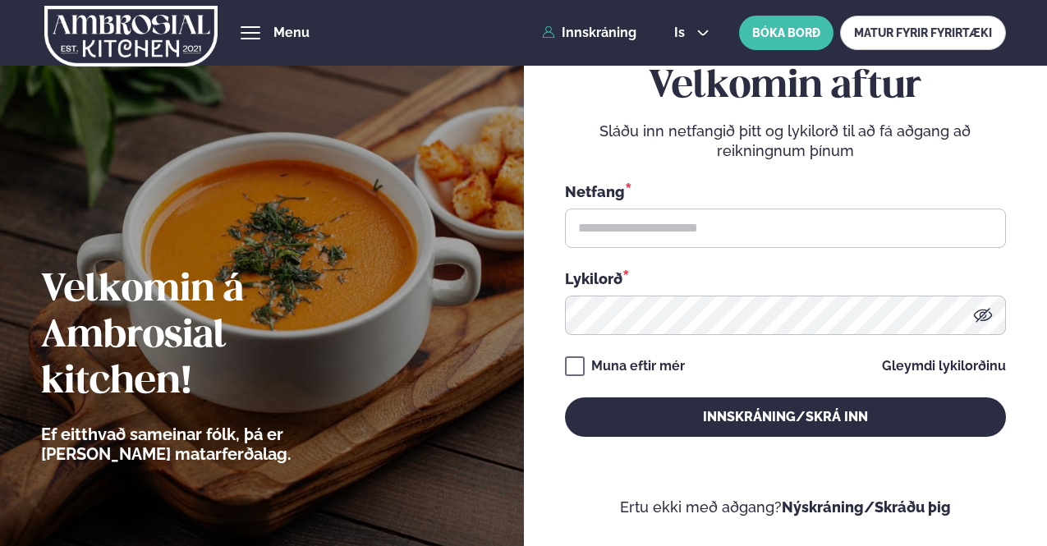  I want to click on h2: Velkomin á Ambrosial kitchen!, so click(211, 337).